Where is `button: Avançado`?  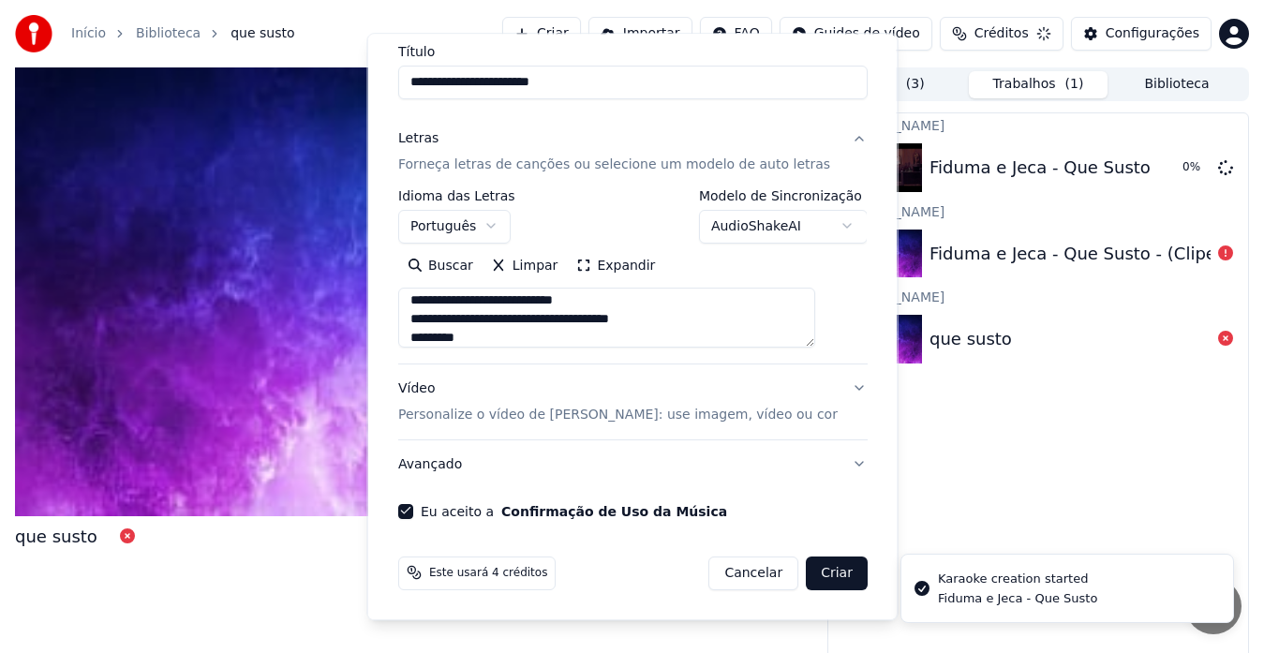
button: Avançado is located at coordinates (632, 465).